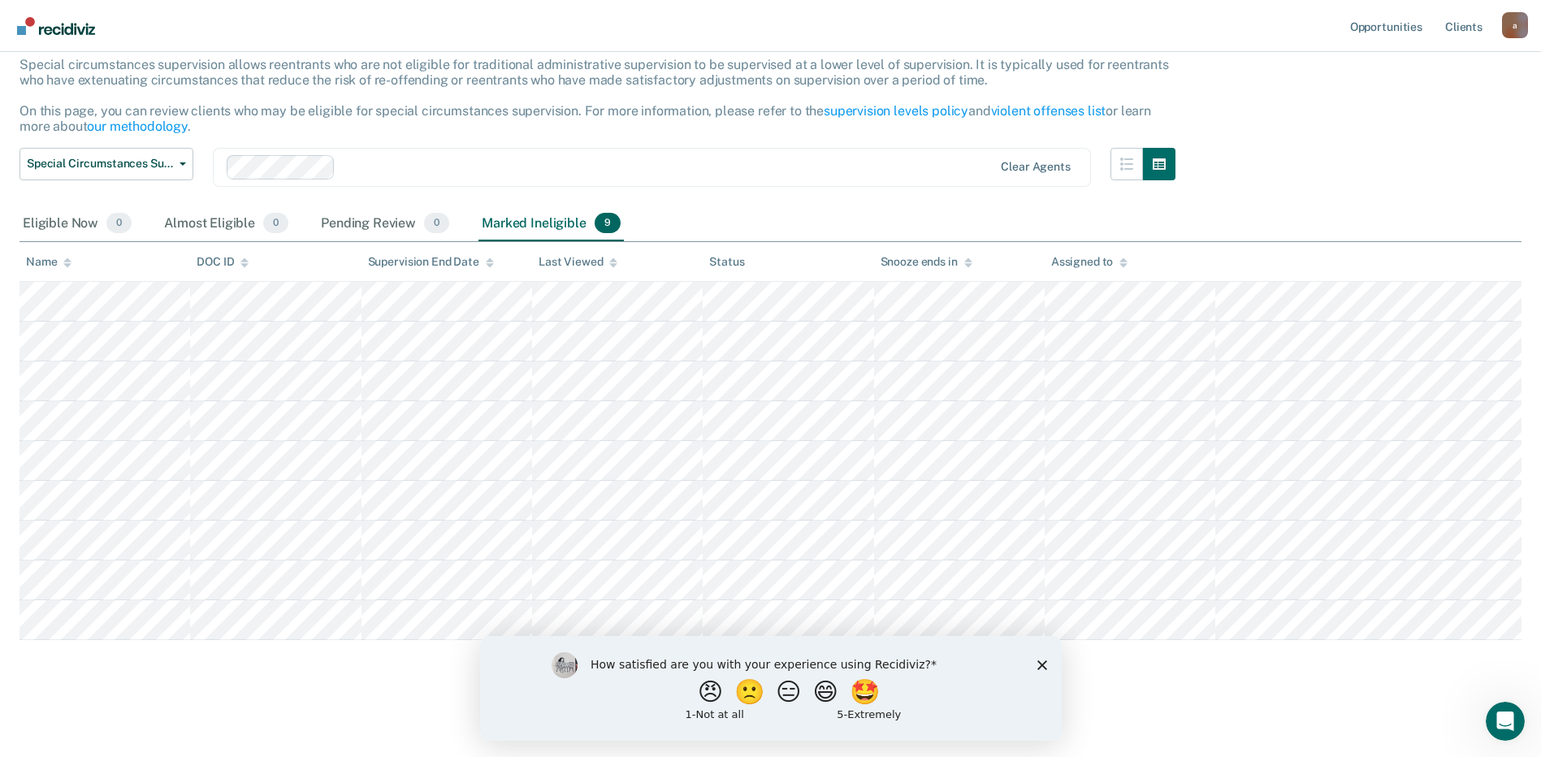  I want to click on div: Assigned to, so click(1089, 262).